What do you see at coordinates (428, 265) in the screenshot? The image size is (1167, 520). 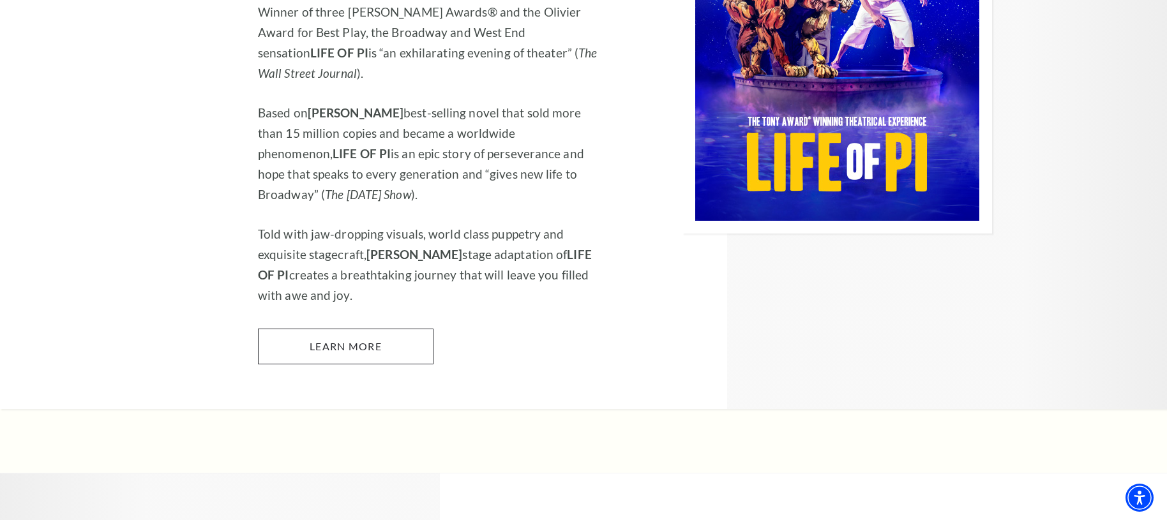 I see `p: Told with jaw-dropping visuals, world class puppetry and exquisite stagecraft, stage adaptation o...` at bounding box center [428, 265].